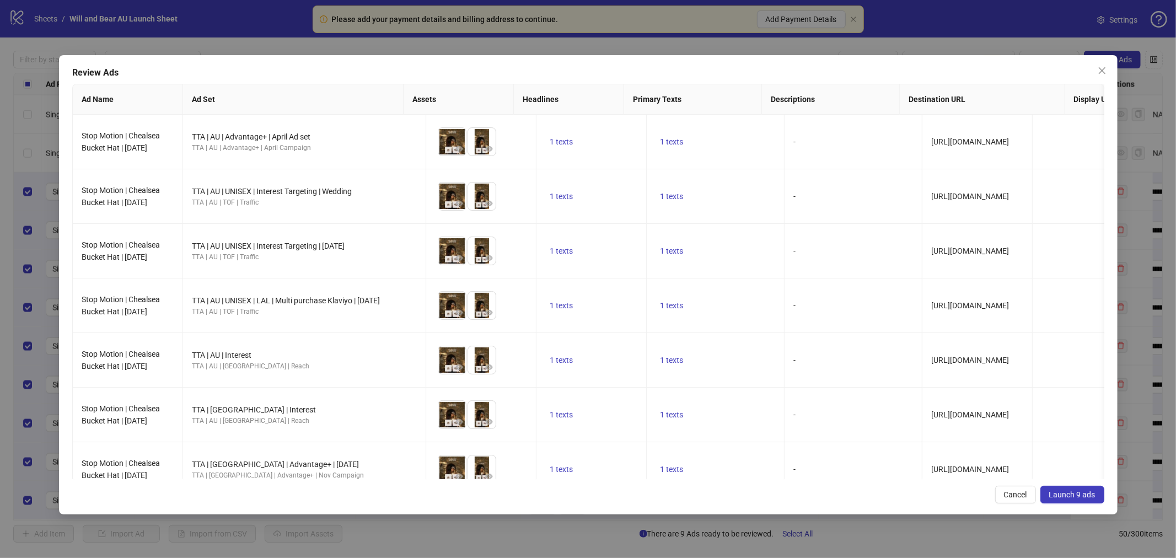 This screenshot has width=1176, height=558. I want to click on th: Ad Set, so click(293, 99).